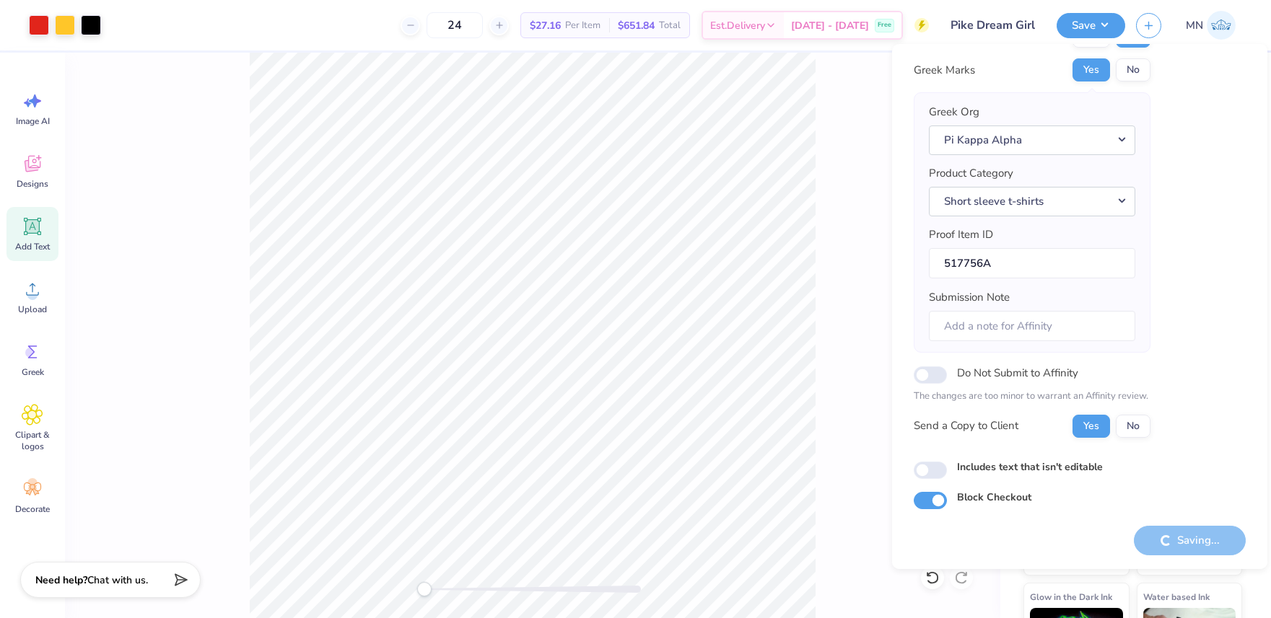 The width and height of the screenshot is (1271, 618). I want to click on label: Do Not Submit to Affinity, so click(1018, 373).